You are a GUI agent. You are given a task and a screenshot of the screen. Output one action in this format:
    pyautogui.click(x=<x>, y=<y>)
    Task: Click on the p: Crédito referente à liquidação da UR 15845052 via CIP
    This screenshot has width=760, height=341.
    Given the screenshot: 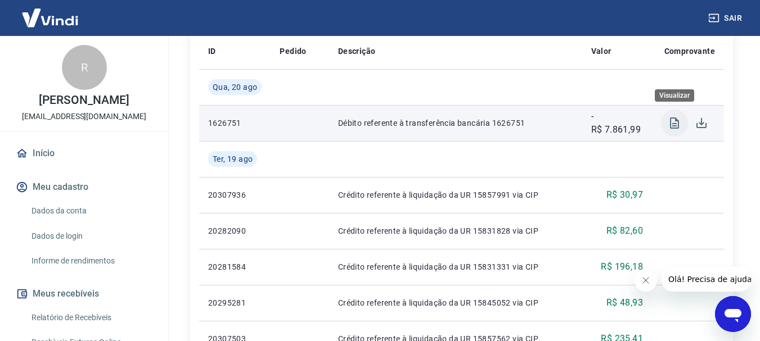 What is the action you would take?
    pyautogui.click(x=455, y=303)
    